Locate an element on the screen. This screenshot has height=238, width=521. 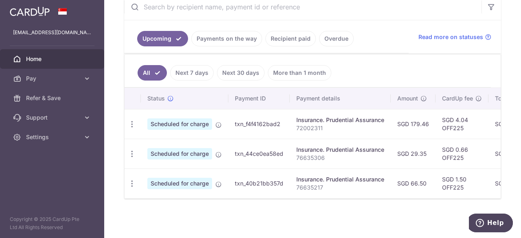
a: Upcoming is located at coordinates (162, 39).